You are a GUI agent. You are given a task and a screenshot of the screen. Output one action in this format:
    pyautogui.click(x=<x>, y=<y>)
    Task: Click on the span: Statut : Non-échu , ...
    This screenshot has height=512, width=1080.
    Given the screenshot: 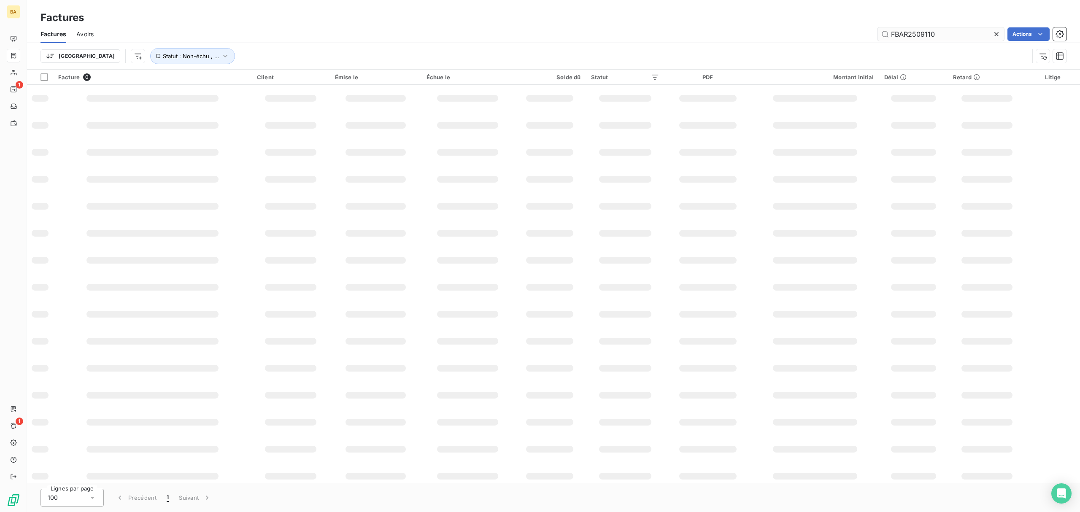 What is the action you would take?
    pyautogui.click(x=191, y=56)
    